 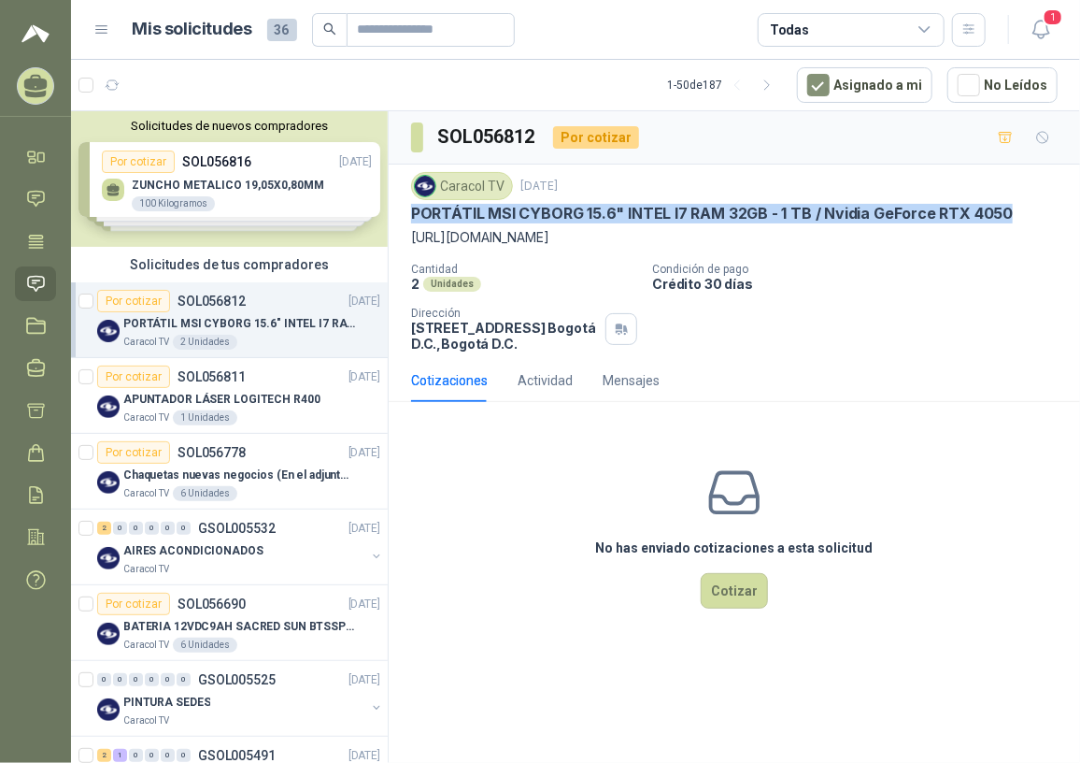 What do you see at coordinates (330, 29) in the screenshot?
I see `span: search` at bounding box center [330, 29].